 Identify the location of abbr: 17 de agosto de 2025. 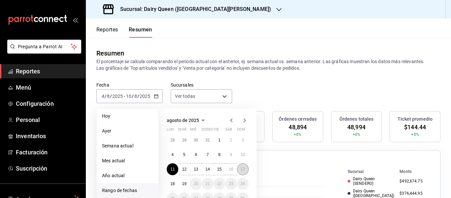
(243, 169).